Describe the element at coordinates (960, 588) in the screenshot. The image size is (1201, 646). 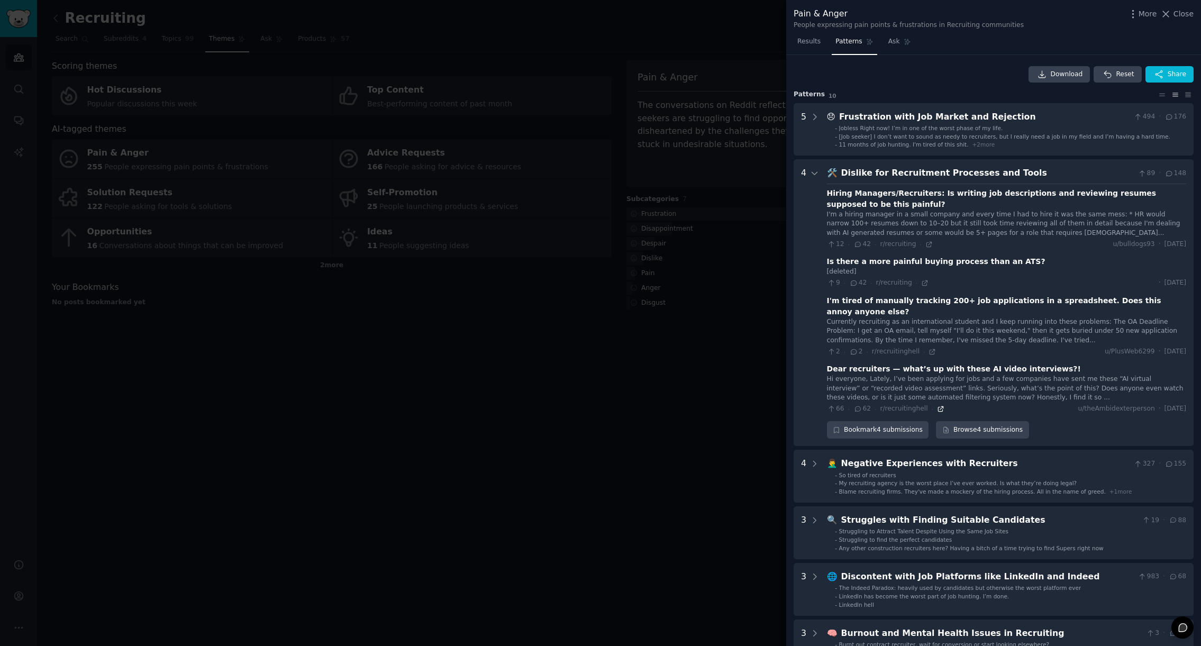
I see `span: The Indeed Paradox: heavily used by candidates but otherwise the worst platform ever` at that location.